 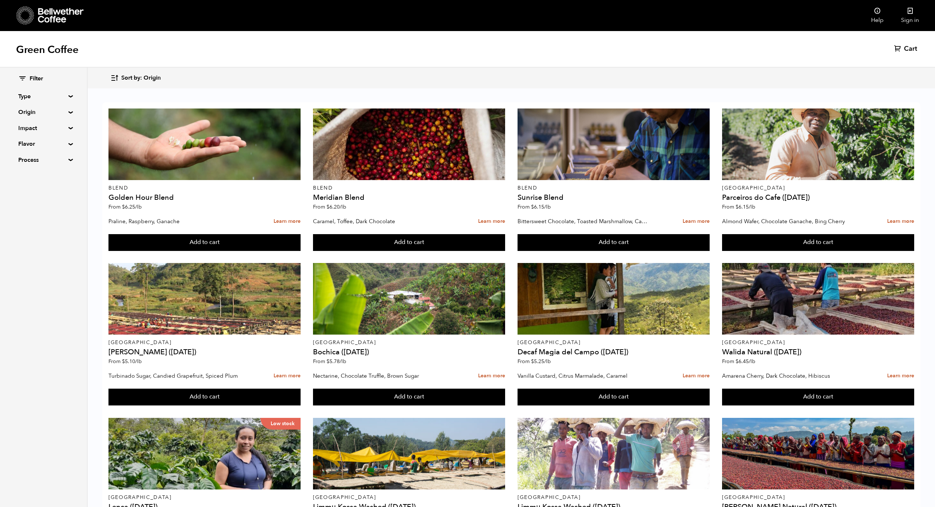 What do you see at coordinates (43, 112) in the screenshot?
I see `summary: Origin` at bounding box center [43, 112].